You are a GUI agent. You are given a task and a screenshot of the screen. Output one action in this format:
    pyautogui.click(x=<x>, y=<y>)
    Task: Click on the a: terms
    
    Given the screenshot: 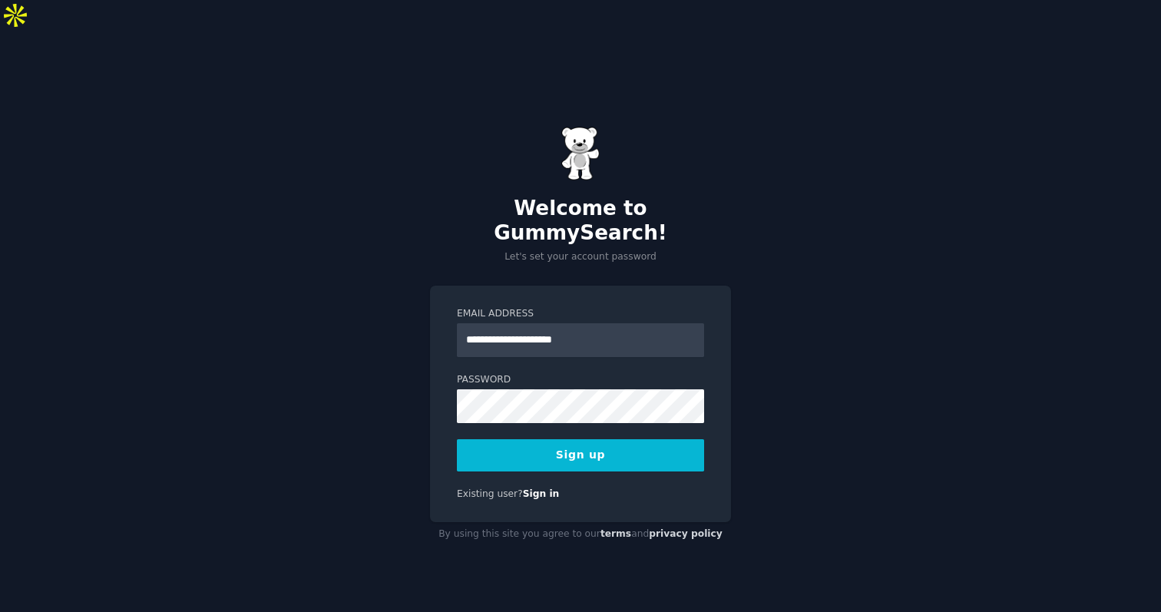 What is the action you would take?
    pyautogui.click(x=616, y=534)
    